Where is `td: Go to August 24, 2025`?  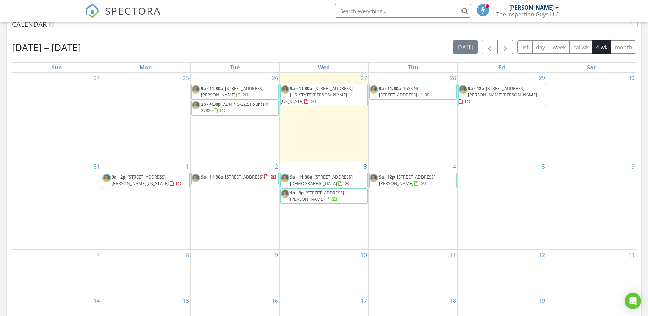
td: Go to August 24, 2025 is located at coordinates (57, 116).